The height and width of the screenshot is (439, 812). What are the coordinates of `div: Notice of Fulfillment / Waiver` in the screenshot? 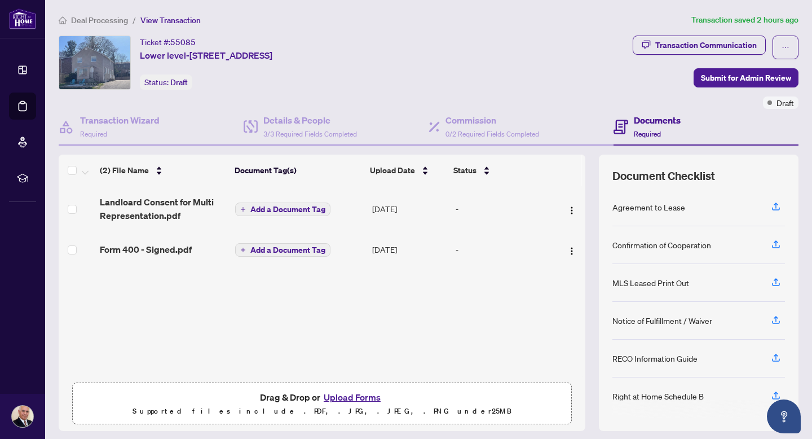 It's located at (662, 320).